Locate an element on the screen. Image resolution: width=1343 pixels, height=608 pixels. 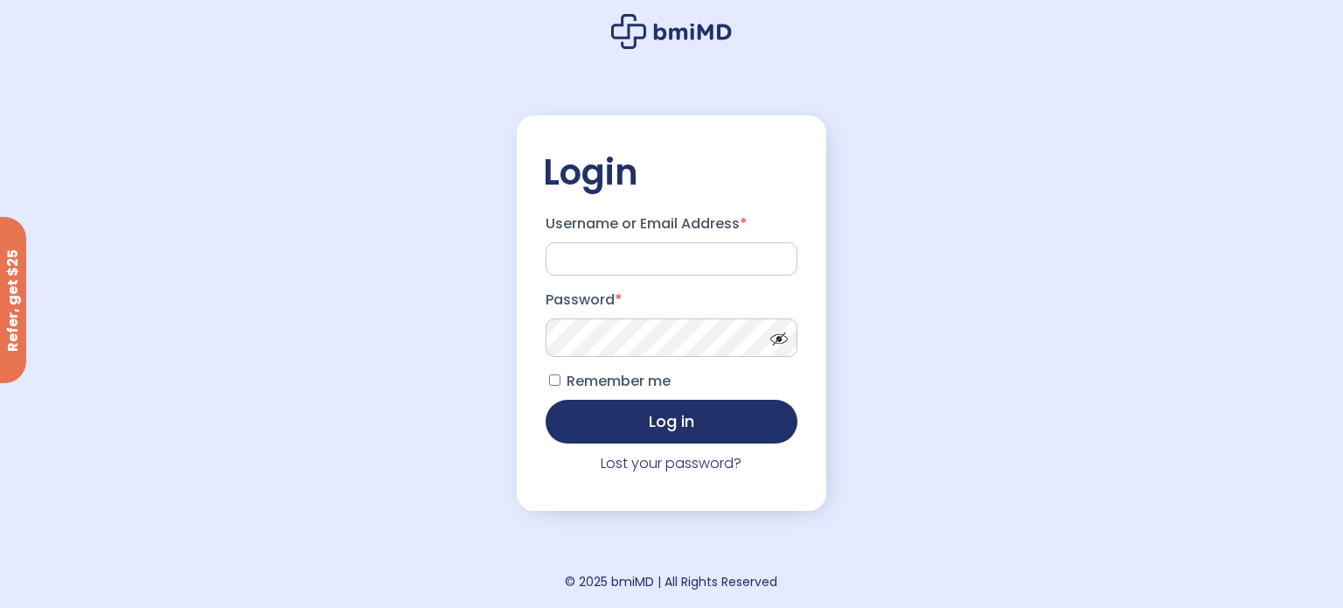
input: Remember me is located at coordinates (554, 380).